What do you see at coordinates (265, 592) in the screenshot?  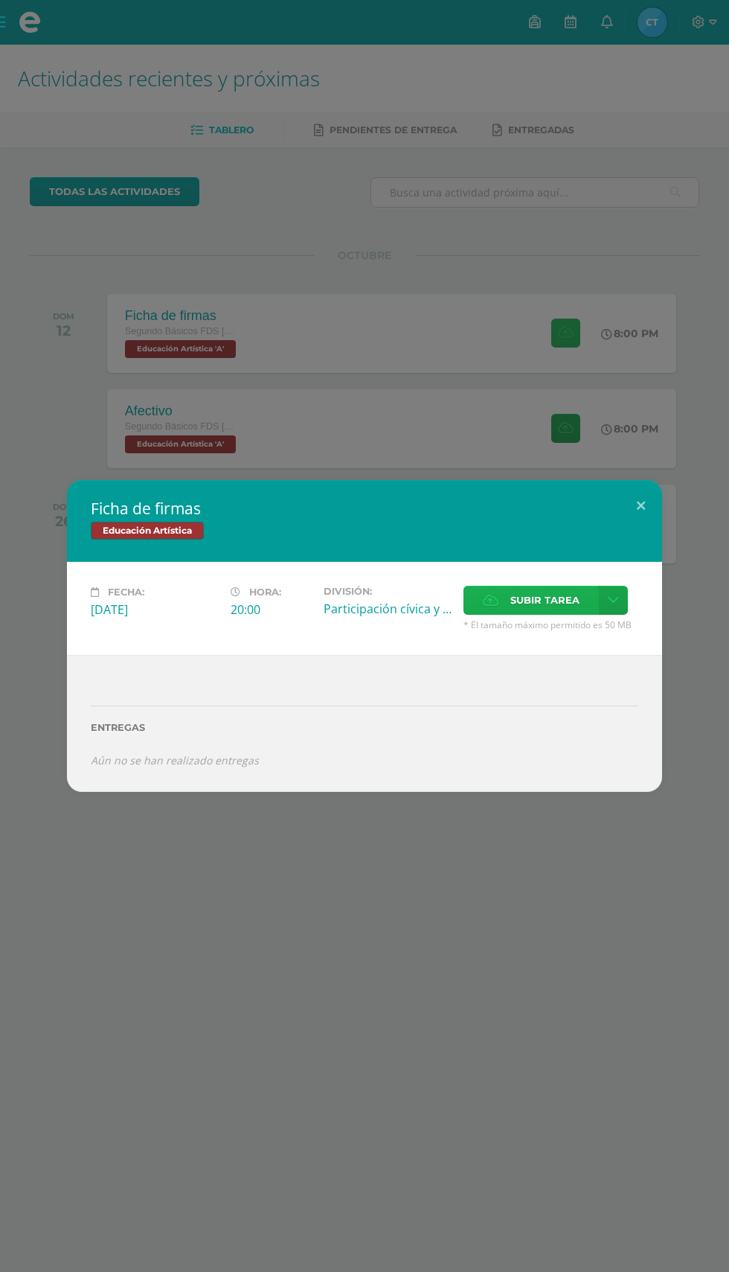 I see `span: Hora:` at bounding box center [265, 592].